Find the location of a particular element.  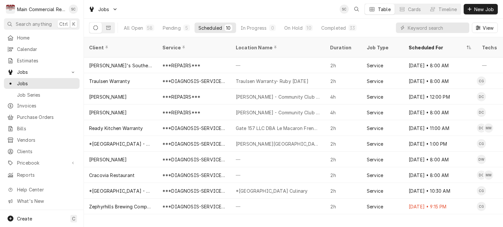

div: 4h is located at coordinates (343, 113).